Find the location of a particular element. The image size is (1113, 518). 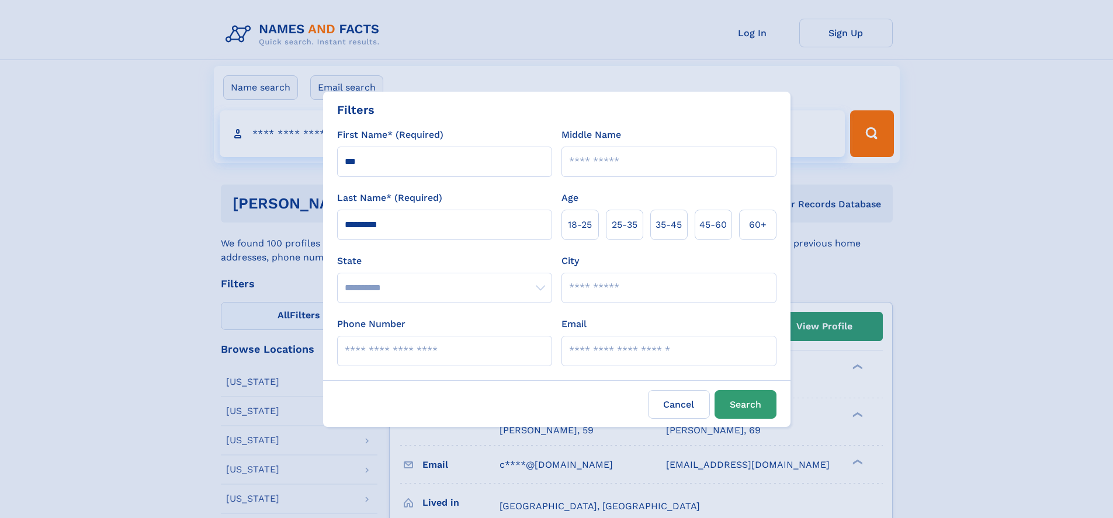

label: Middle Name is located at coordinates (591, 135).